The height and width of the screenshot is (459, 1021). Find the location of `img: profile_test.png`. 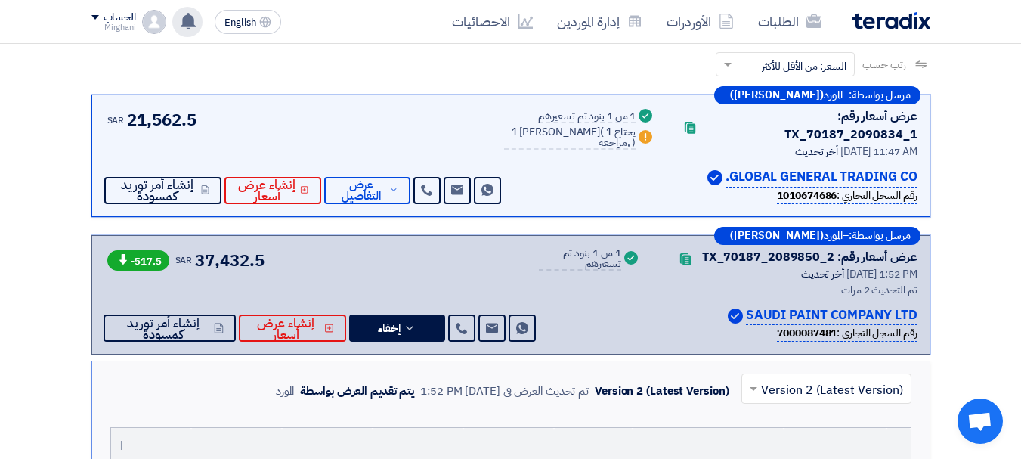

img: profile_test.png is located at coordinates (154, 22).